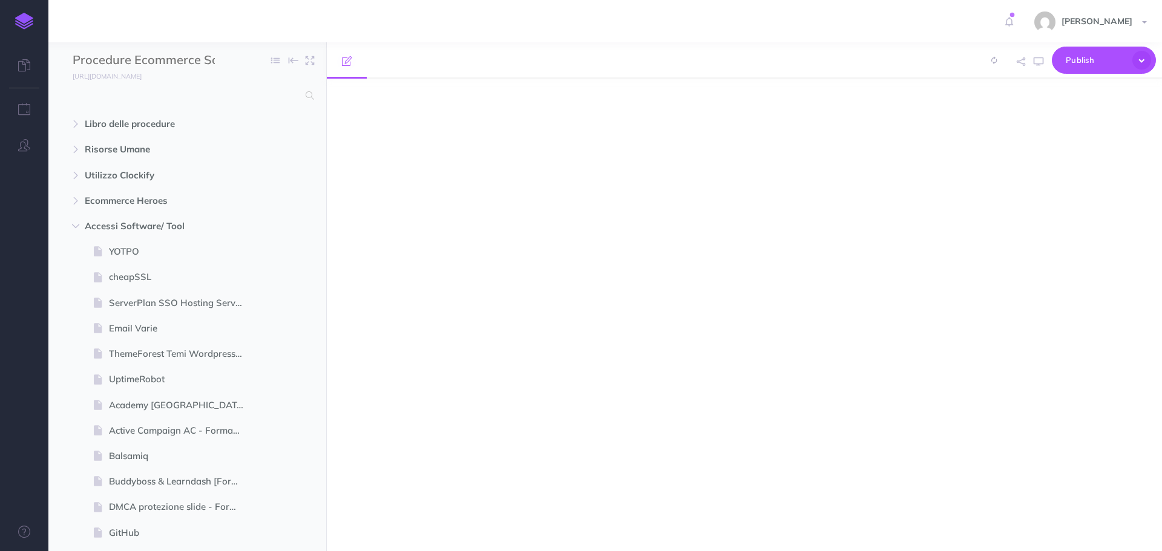 The height and width of the screenshot is (551, 1162). Describe the element at coordinates (1096, 60) in the screenshot. I see `span: Publish` at that location.